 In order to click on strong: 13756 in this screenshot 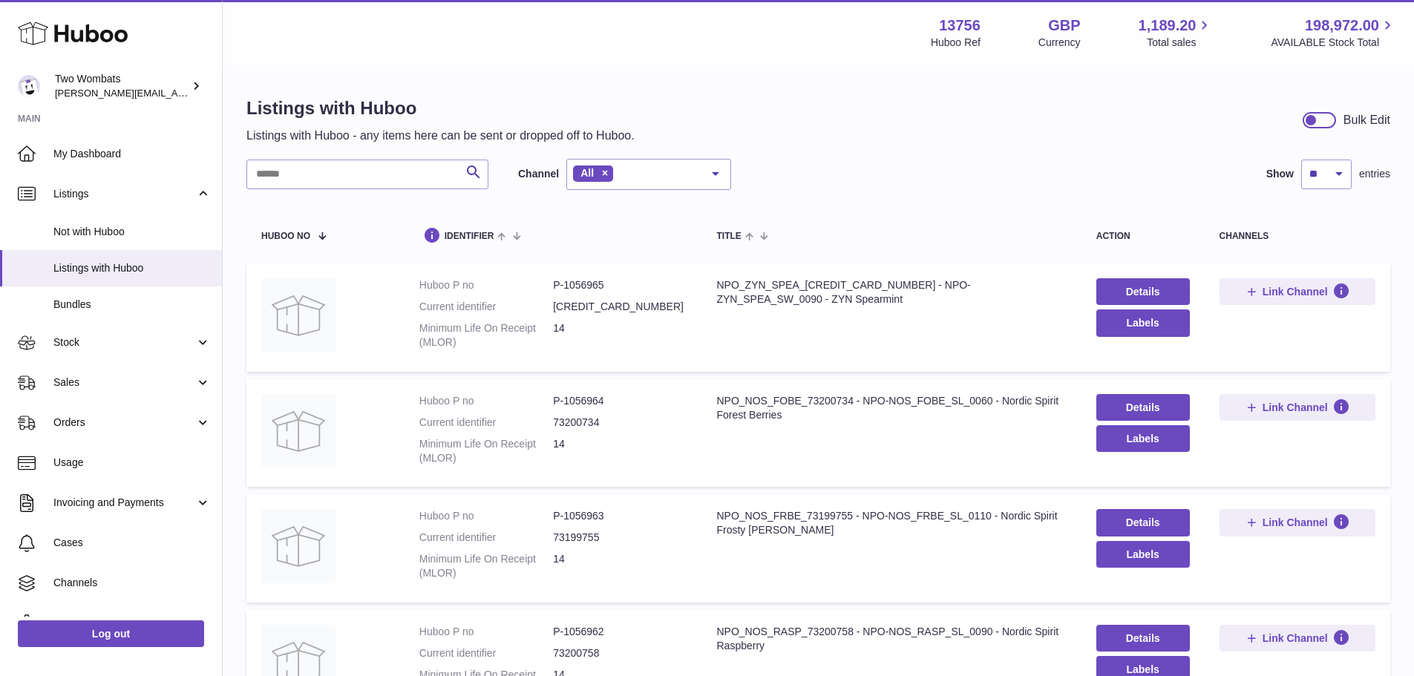, I will do `click(960, 25)`.